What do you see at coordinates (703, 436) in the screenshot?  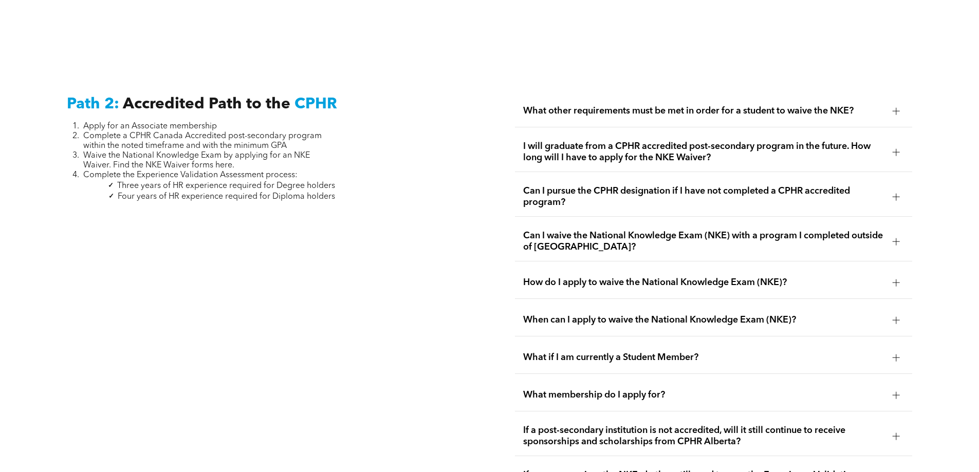 I see `span: If a post-secondary institution is not accredited, will it still continue to receive sponsorships...` at bounding box center [703, 436].